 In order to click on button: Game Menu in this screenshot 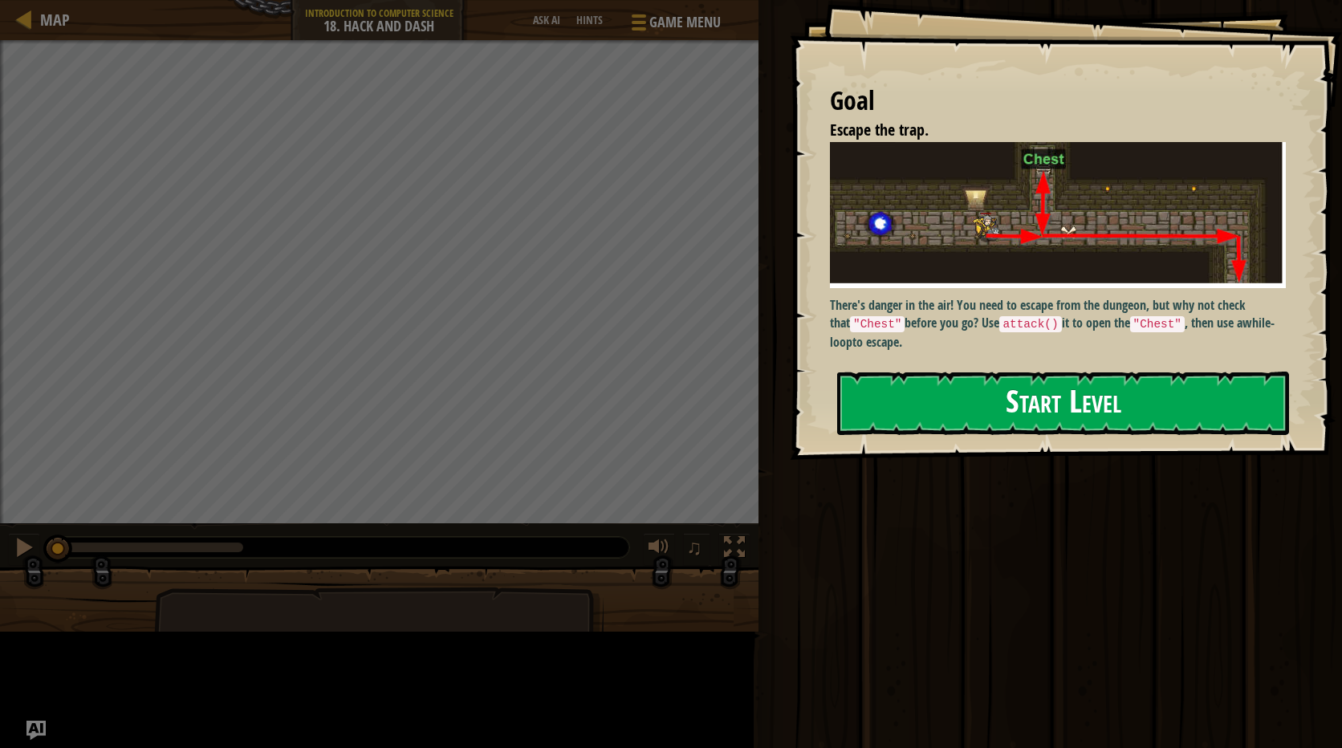, I will do `click(674, 25)`.